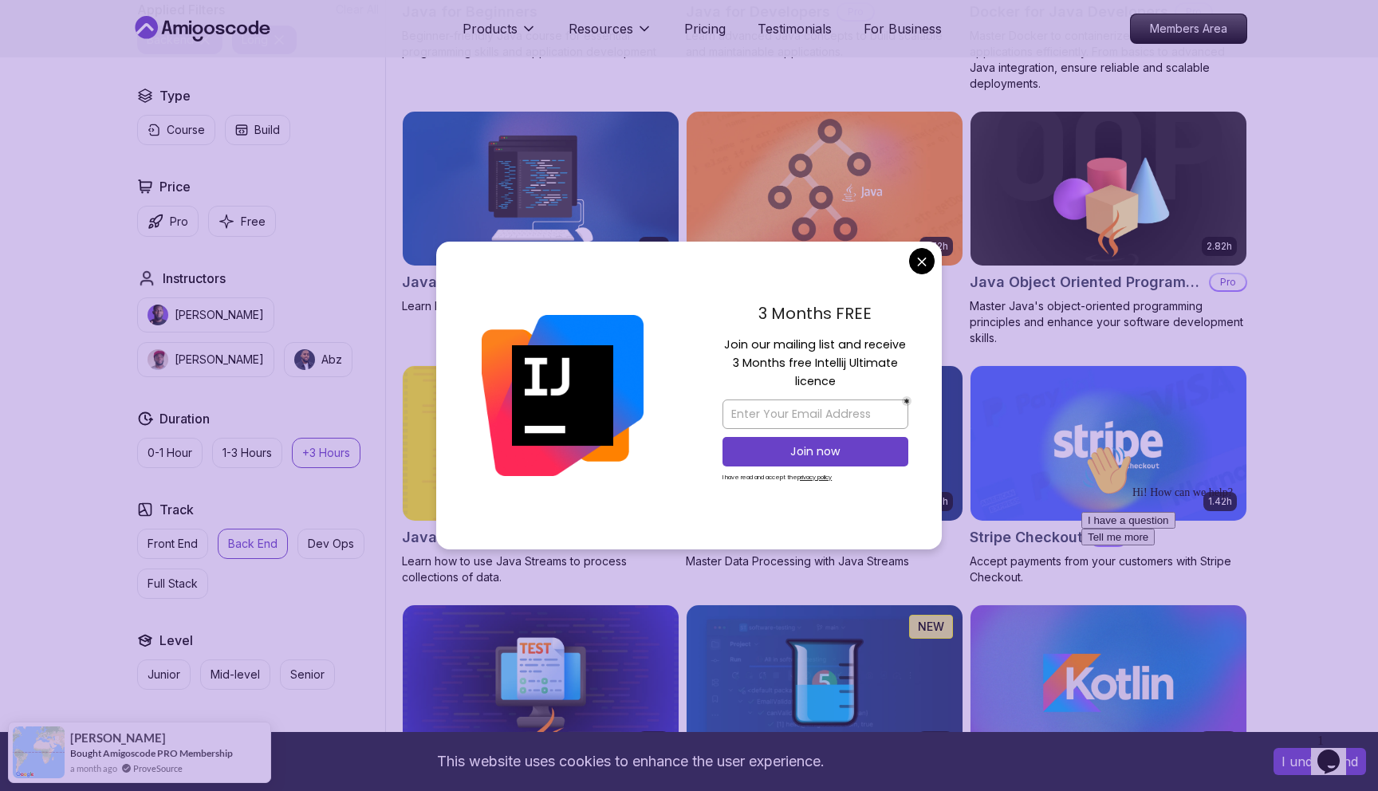  What do you see at coordinates (176, 509) in the screenshot?
I see `h2: Track` at bounding box center [176, 509].